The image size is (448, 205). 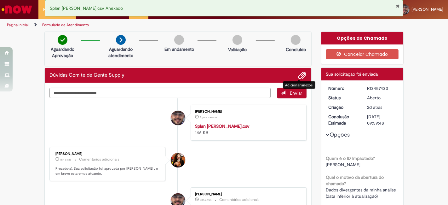 I want to click on span: Requisições, so click(x=54, y=9).